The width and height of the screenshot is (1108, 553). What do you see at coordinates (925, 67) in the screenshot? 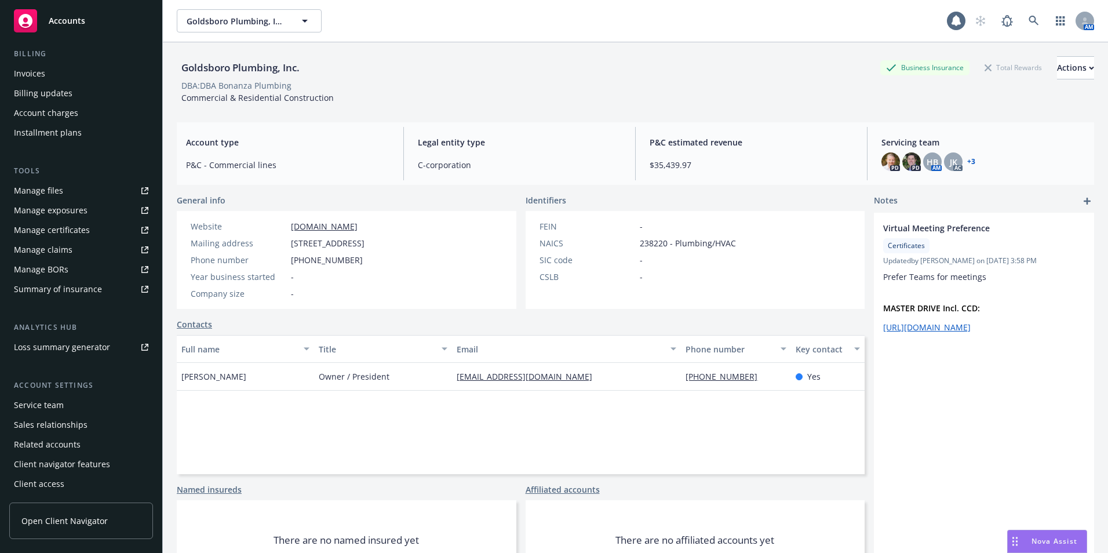
I see `div: Business Insurance` at bounding box center [925, 67].